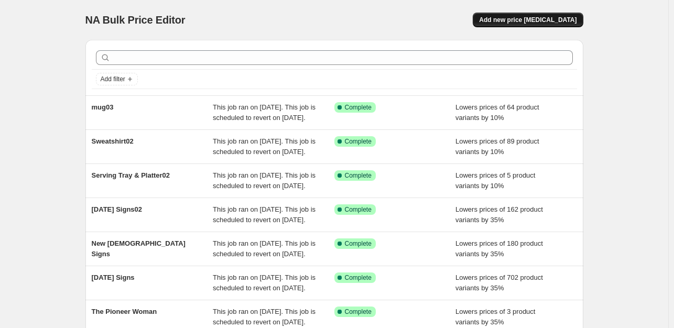  I want to click on span: Lowers prices of 702 product variants by 35%, so click(499, 282).